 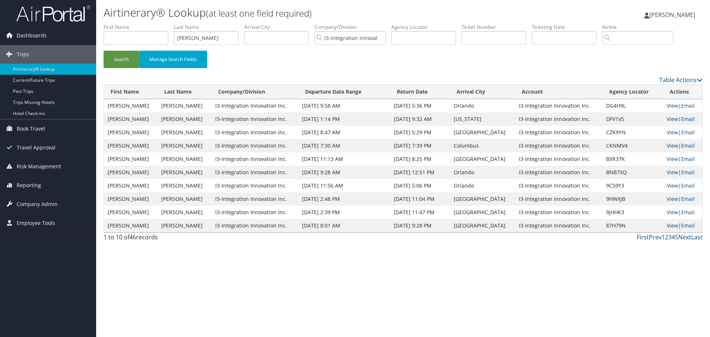 I want to click on td: DG4H9L, so click(x=633, y=106).